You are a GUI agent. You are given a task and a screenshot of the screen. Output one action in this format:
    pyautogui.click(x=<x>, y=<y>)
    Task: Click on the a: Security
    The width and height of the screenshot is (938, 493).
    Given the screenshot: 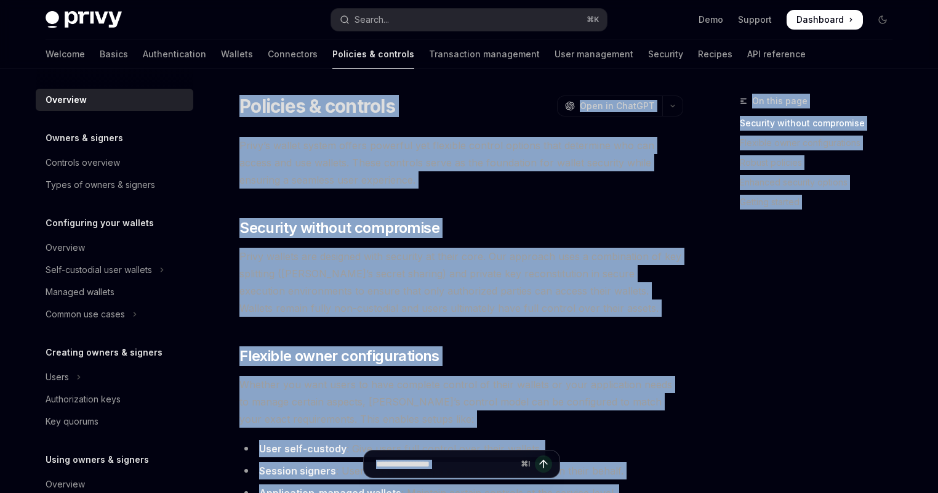 What is the action you would take?
    pyautogui.click(x=666, y=54)
    